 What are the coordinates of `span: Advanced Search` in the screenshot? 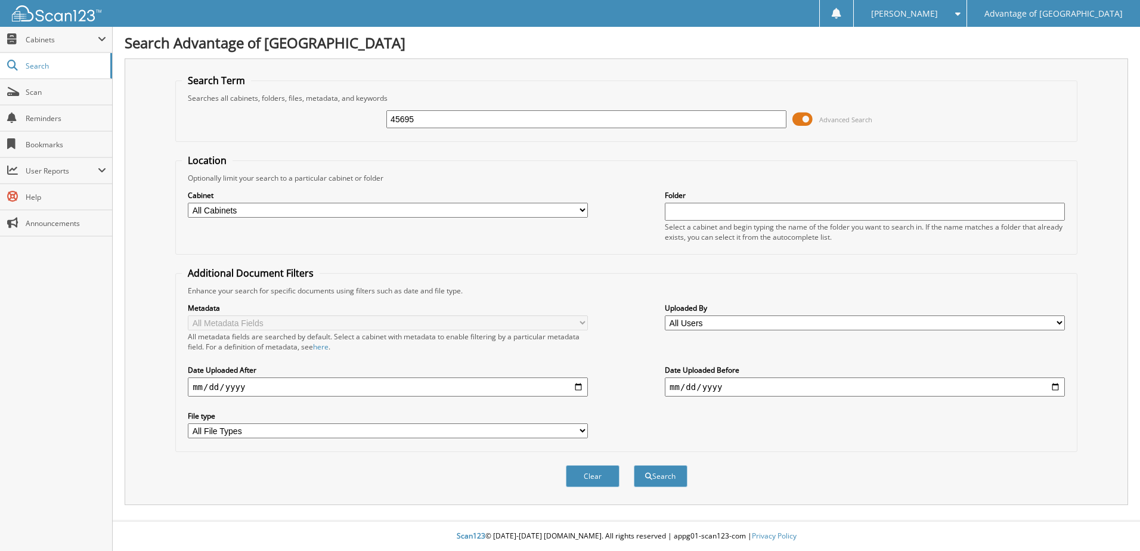 It's located at (846, 119).